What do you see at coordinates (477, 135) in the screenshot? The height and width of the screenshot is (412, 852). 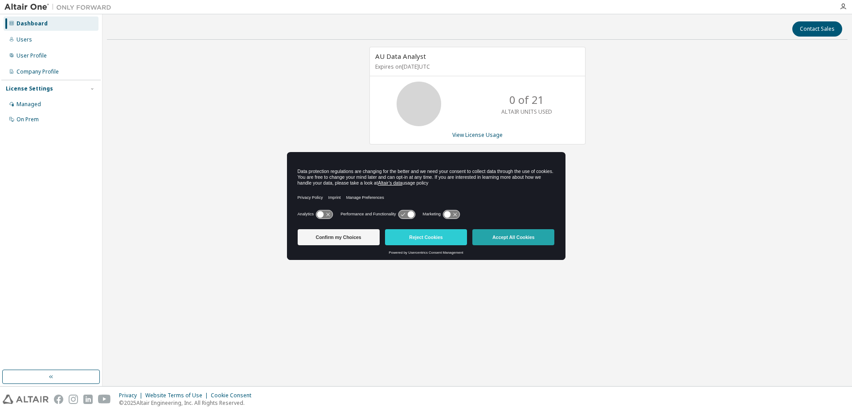 I see `a: View License Usage` at bounding box center [477, 135].